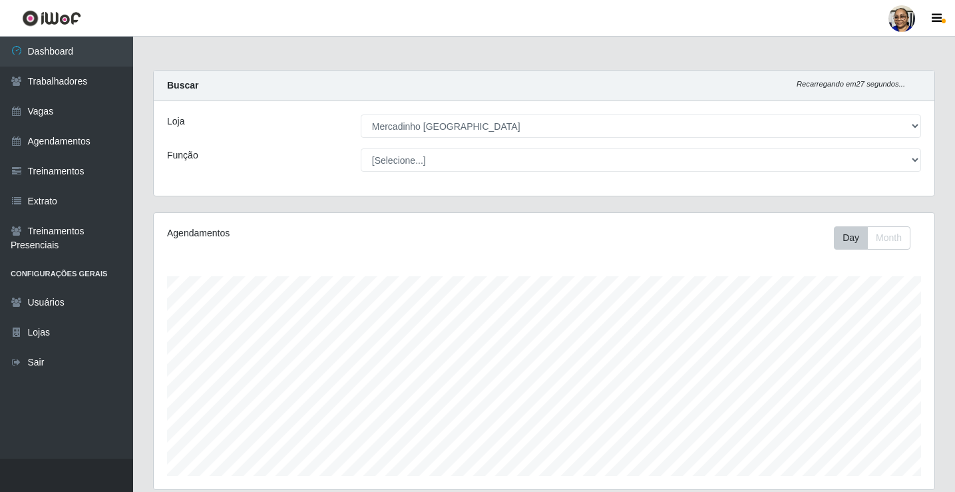 The width and height of the screenshot is (955, 492). Describe the element at coordinates (888, 238) in the screenshot. I see `button: Month` at that location.